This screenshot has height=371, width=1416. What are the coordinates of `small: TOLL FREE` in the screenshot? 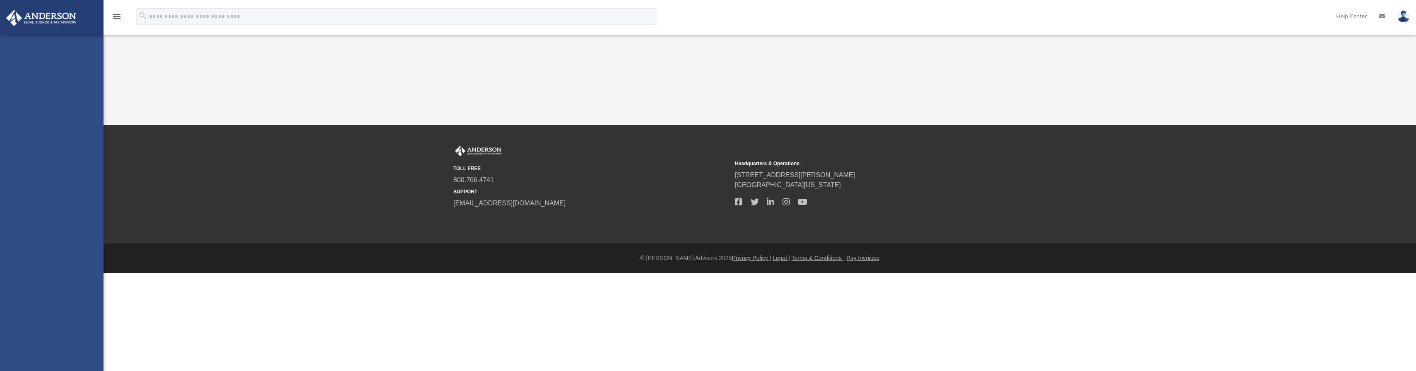 It's located at (591, 168).